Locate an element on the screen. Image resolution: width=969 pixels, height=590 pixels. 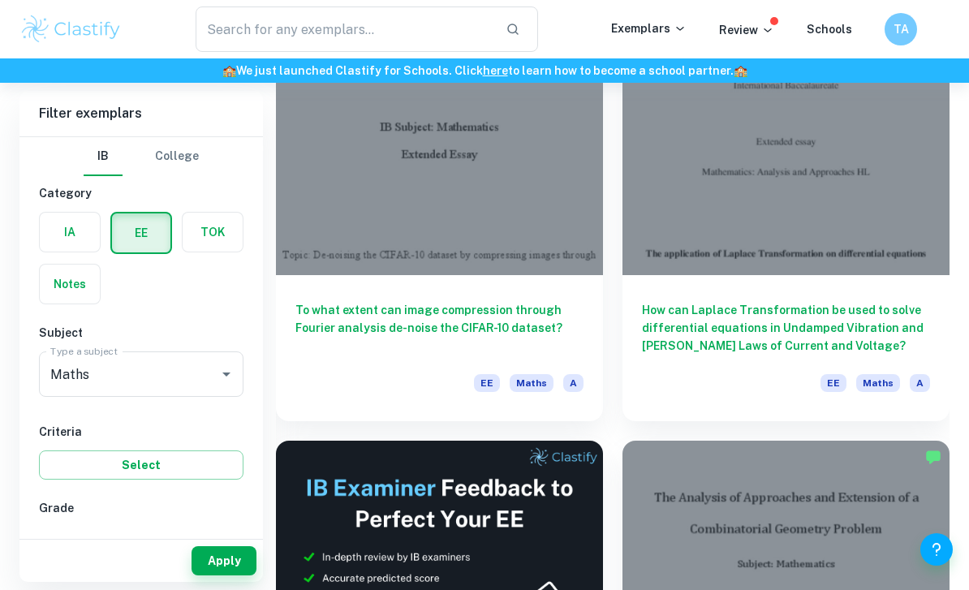
h6: How can Laplace Transformation be used to solve differential equations in Undamped Vibration and ... is located at coordinates (786, 328).